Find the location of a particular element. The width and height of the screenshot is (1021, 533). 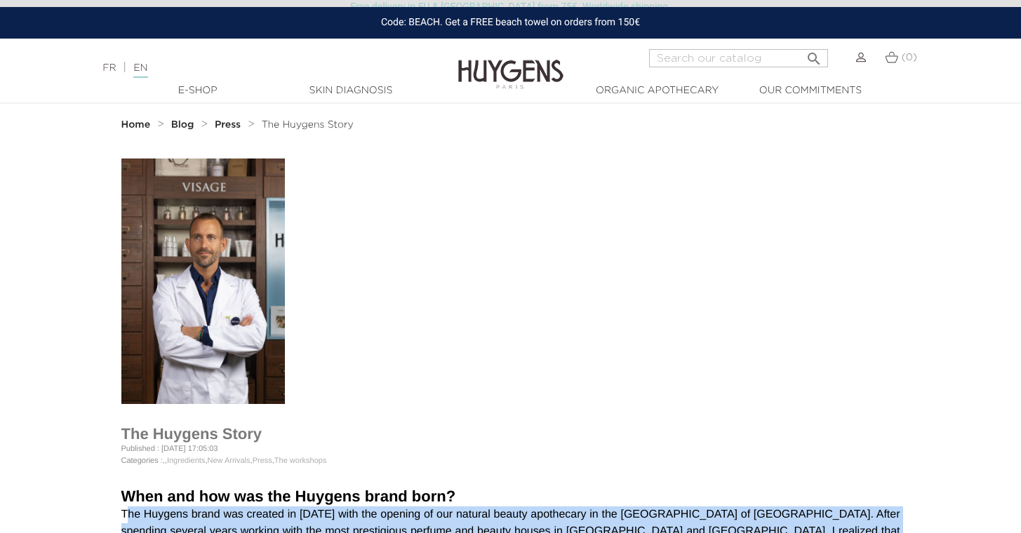

img: The Huygens Story is located at coordinates (203, 281).